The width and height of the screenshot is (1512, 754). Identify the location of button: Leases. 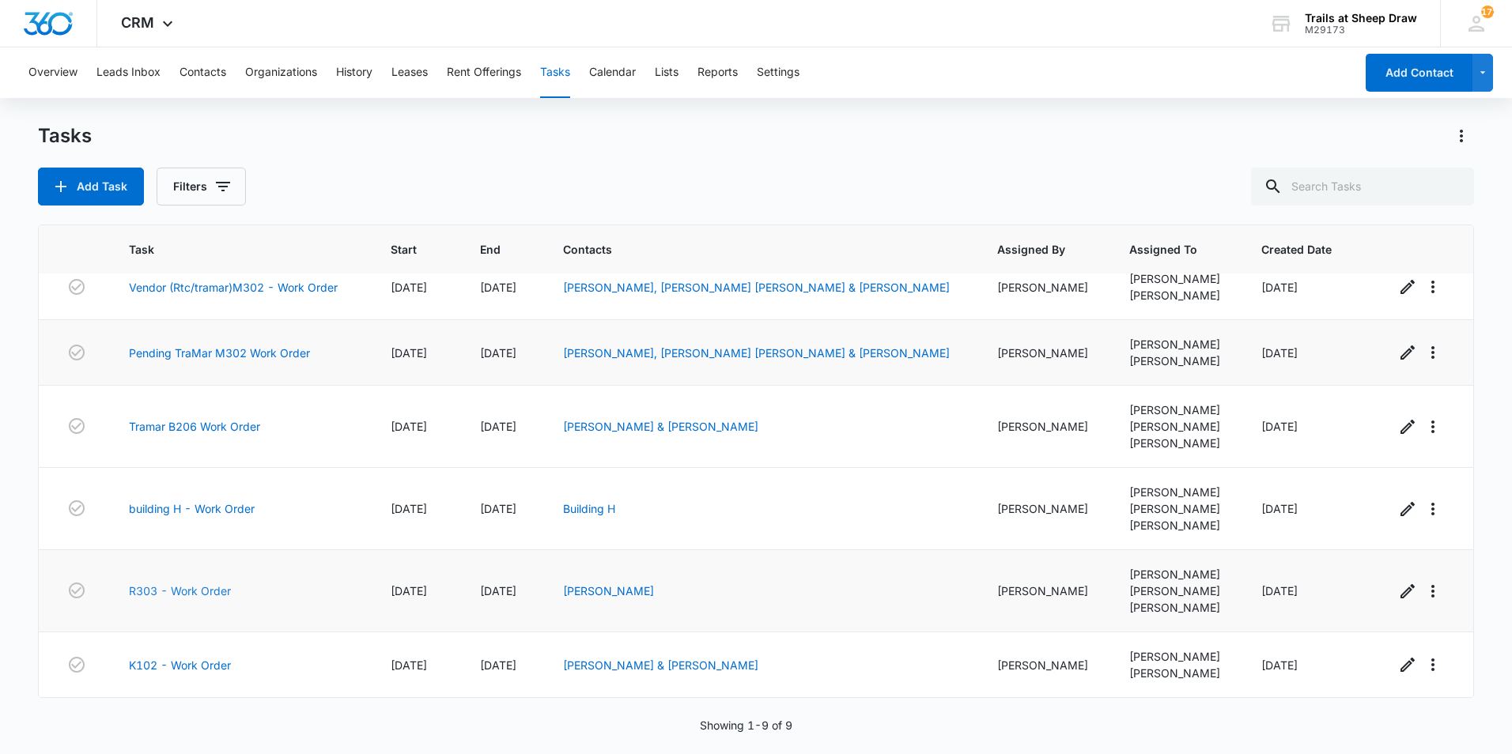
(410, 73).